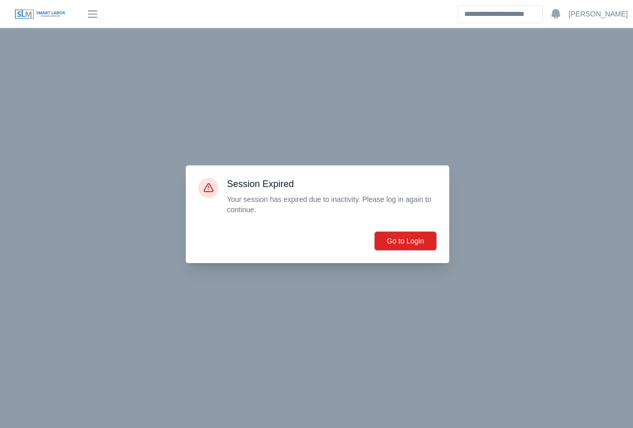 Image resolution: width=633 pixels, height=428 pixels. I want to click on button: Go to Login, so click(405, 241).